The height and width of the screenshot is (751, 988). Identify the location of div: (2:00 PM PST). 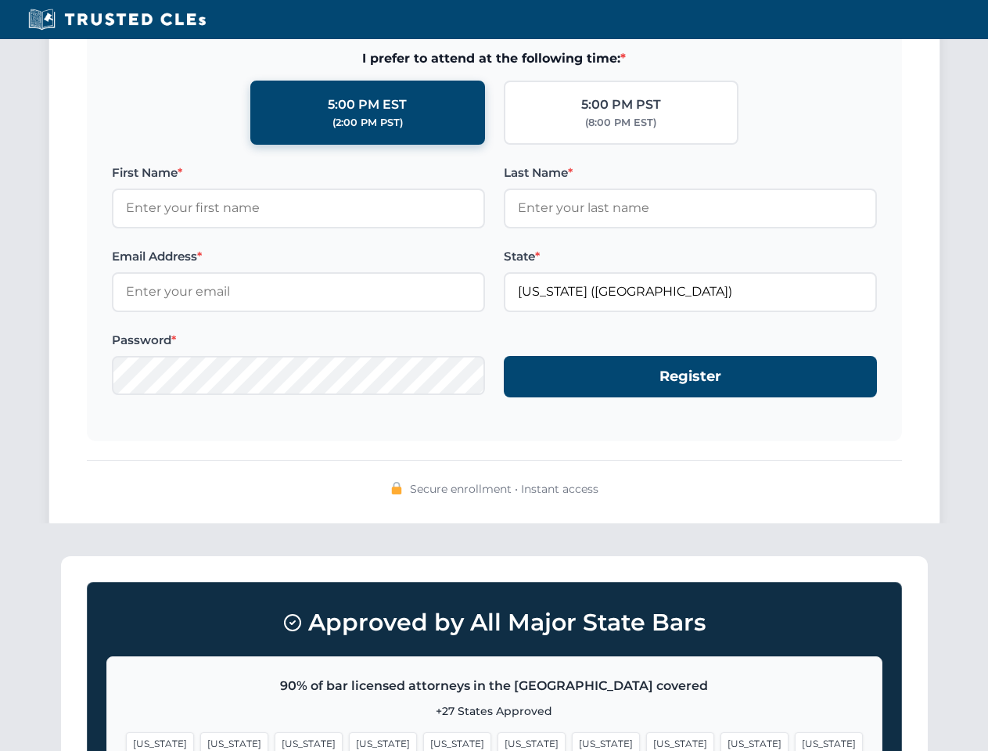
(368, 123).